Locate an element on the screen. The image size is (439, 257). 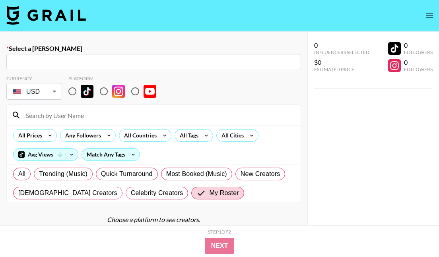
div: $0 is located at coordinates (341, 62).